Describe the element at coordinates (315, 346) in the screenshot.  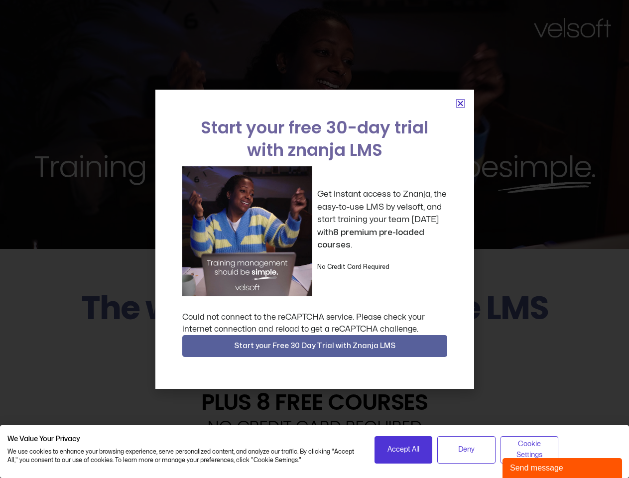
I see `button: Start your Free 30 Day Trial with Znanja LMS` at that location.